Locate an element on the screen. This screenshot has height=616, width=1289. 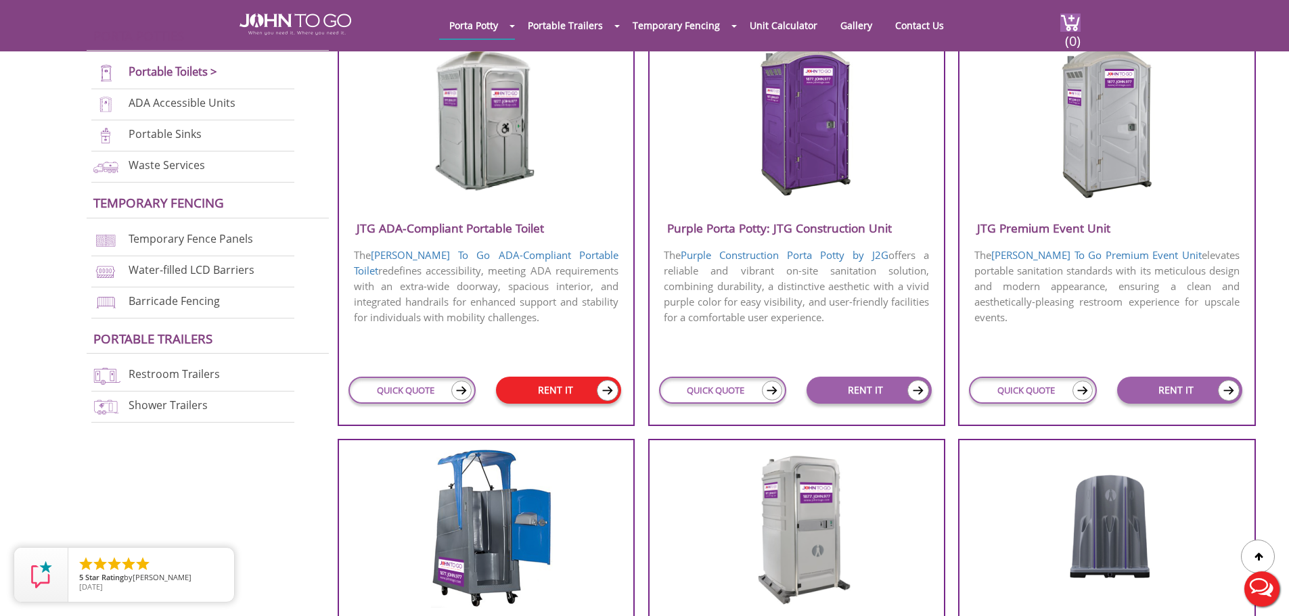
img: restroom-trailers-new.png is located at coordinates (106, 375).